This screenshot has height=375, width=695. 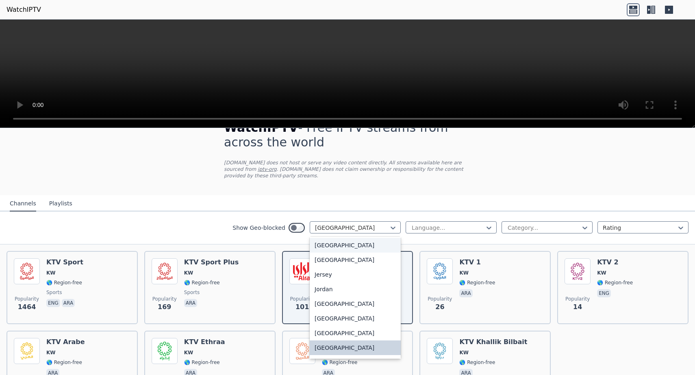 I want to click on h6: KTV 2, so click(x=615, y=262).